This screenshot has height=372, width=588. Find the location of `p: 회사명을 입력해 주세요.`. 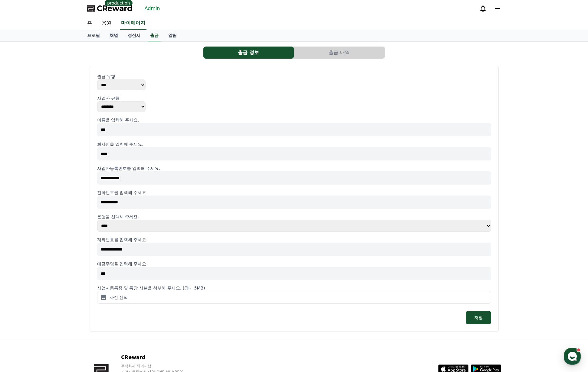

p: 회사명을 입력해 주세요. is located at coordinates (294, 144).